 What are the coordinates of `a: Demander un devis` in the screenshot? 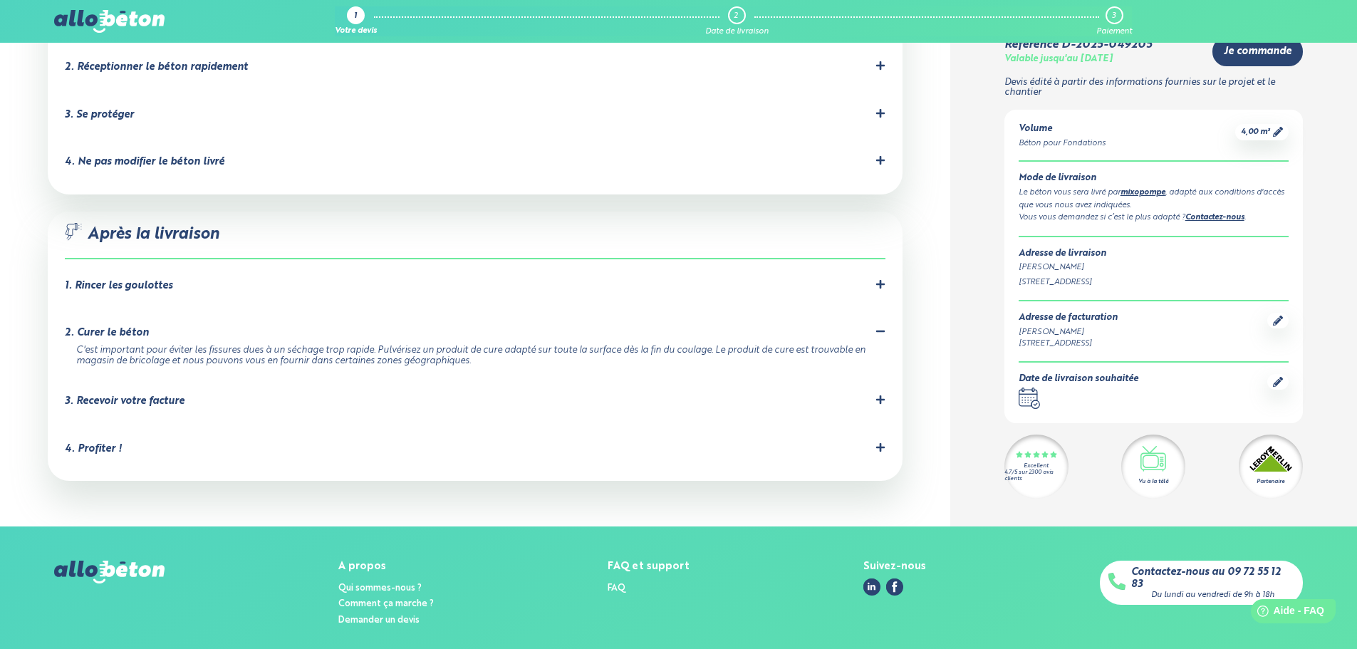 It's located at (379, 620).